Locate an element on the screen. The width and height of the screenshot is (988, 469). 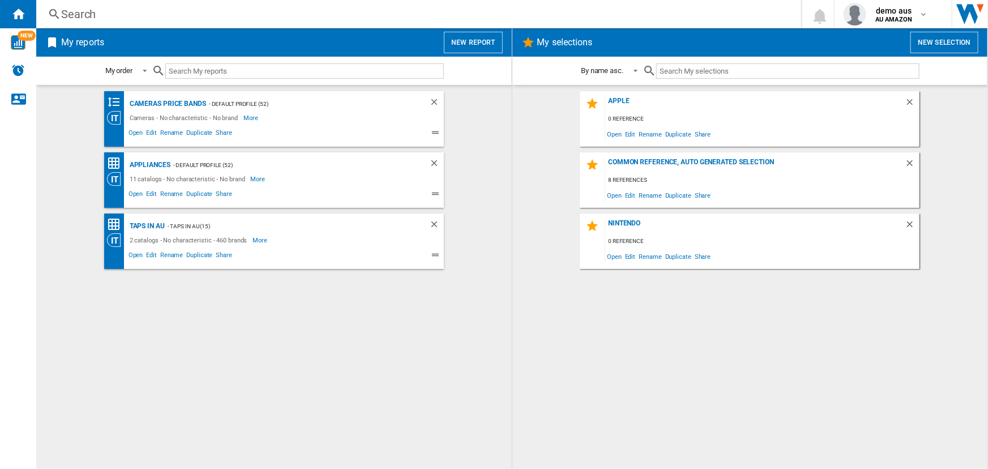
div: Appliances is located at coordinates (148, 165).